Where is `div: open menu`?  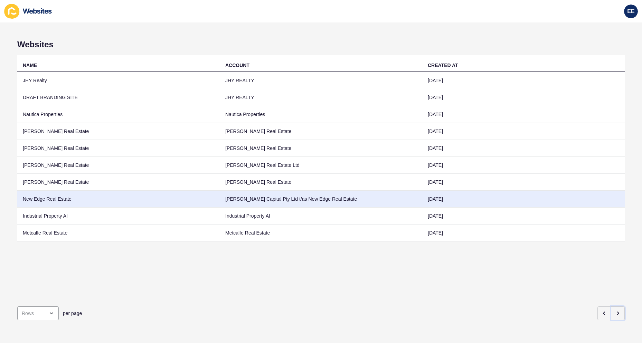 div: open menu is located at coordinates (38, 314).